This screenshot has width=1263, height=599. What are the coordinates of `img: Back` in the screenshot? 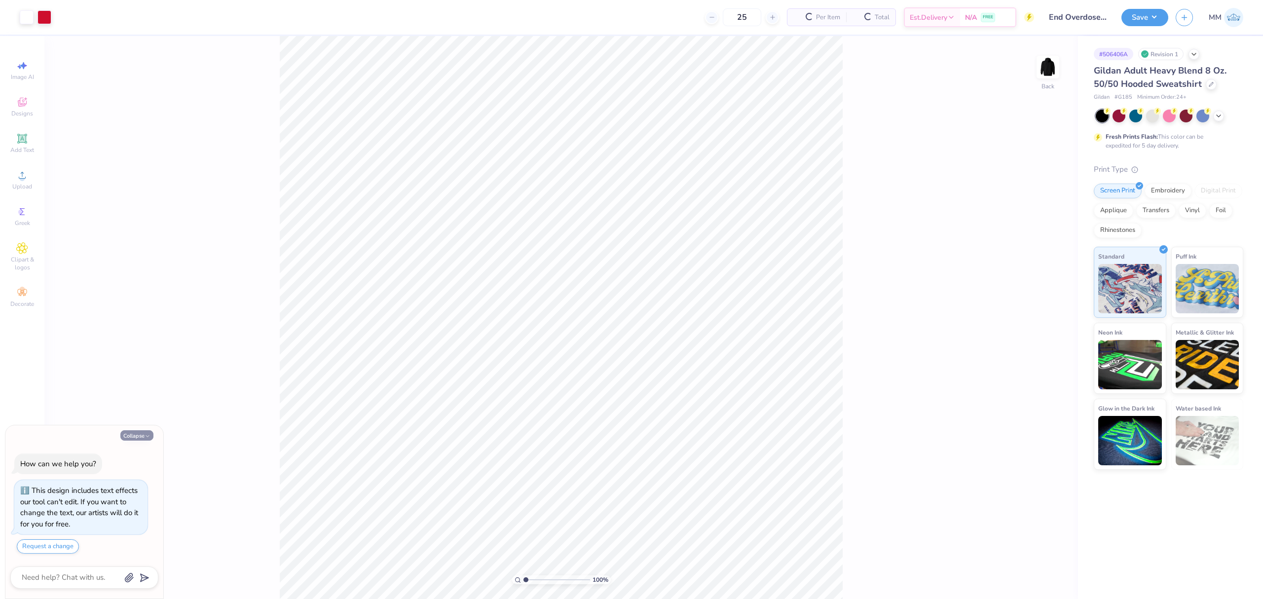 It's located at (1048, 67).